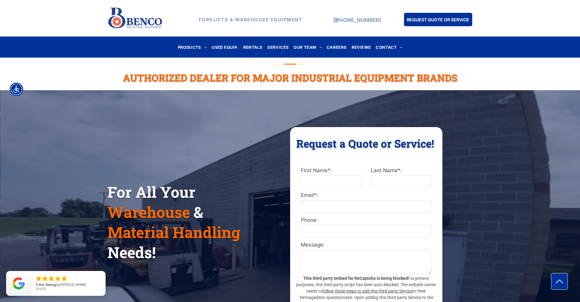  I want to click on strong: This third party embed for ReCaptcha is being blocked, so click(356, 278).